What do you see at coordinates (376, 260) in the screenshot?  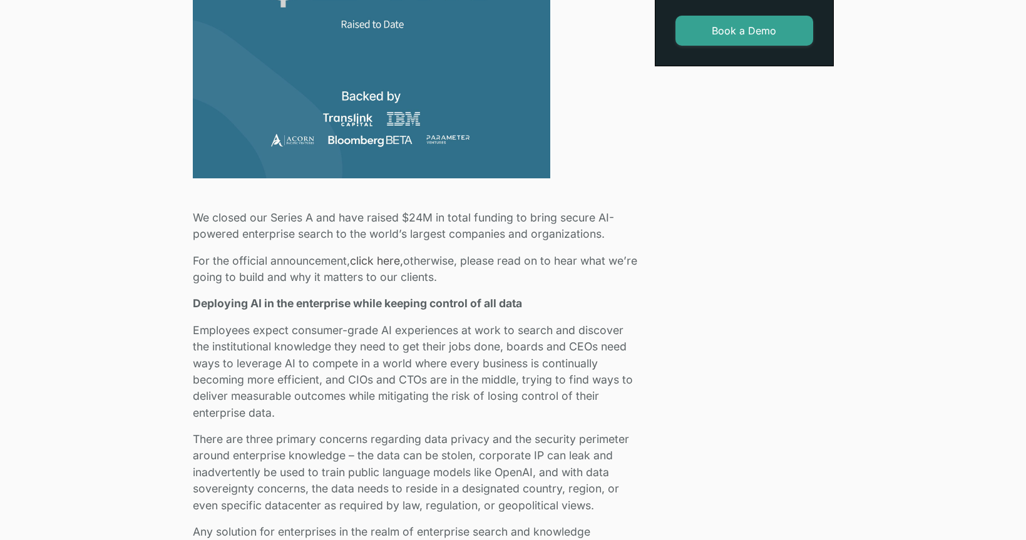 I see `a: click here,` at bounding box center [376, 260].